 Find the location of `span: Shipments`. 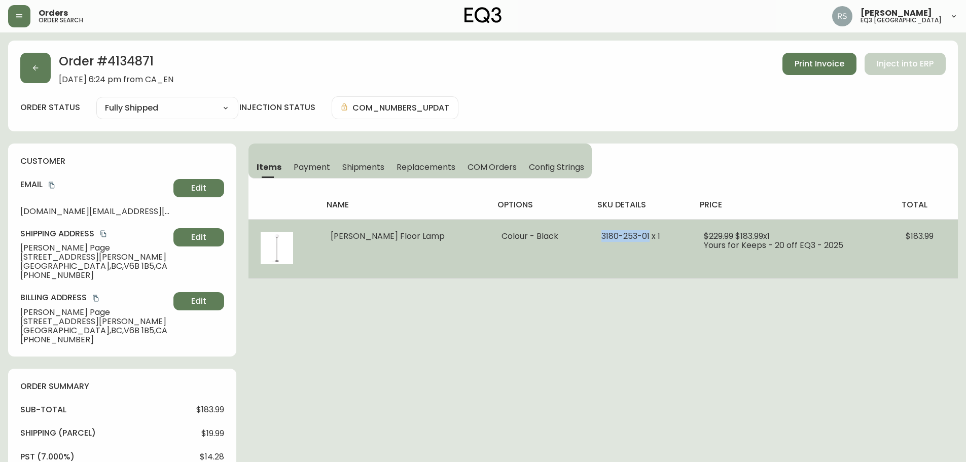

span: Shipments is located at coordinates (364, 167).